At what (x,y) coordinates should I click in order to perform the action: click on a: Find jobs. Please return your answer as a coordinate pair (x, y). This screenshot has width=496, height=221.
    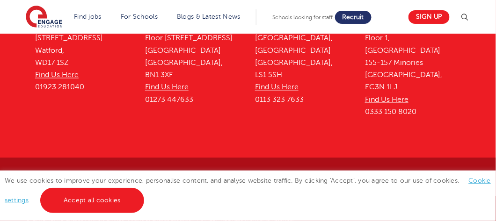
    Looking at the image, I should click on (87, 16).